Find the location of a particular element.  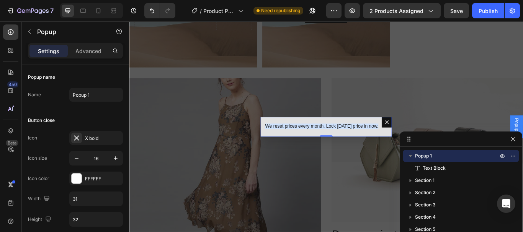

p: Advanced is located at coordinates (88, 51).